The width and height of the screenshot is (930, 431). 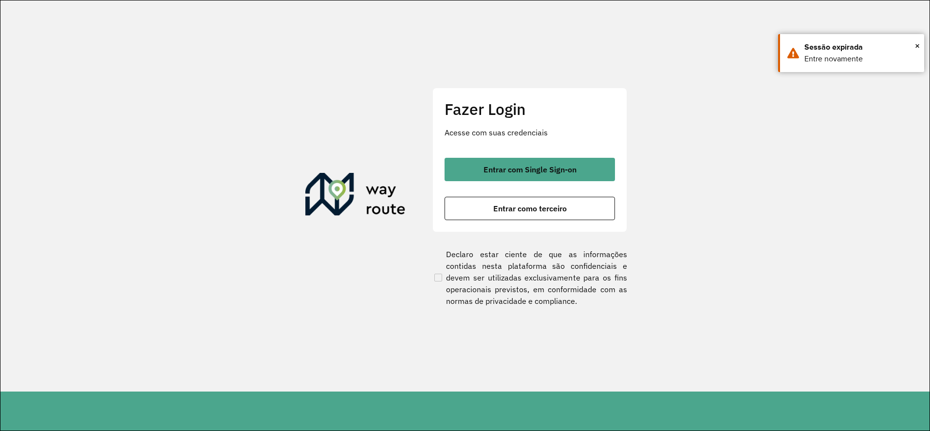 What do you see at coordinates (530, 109) in the screenshot?
I see `h2: Fazer Login` at bounding box center [530, 109].